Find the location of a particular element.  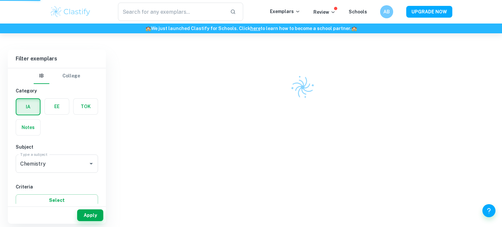

button: AB is located at coordinates (387, 12).